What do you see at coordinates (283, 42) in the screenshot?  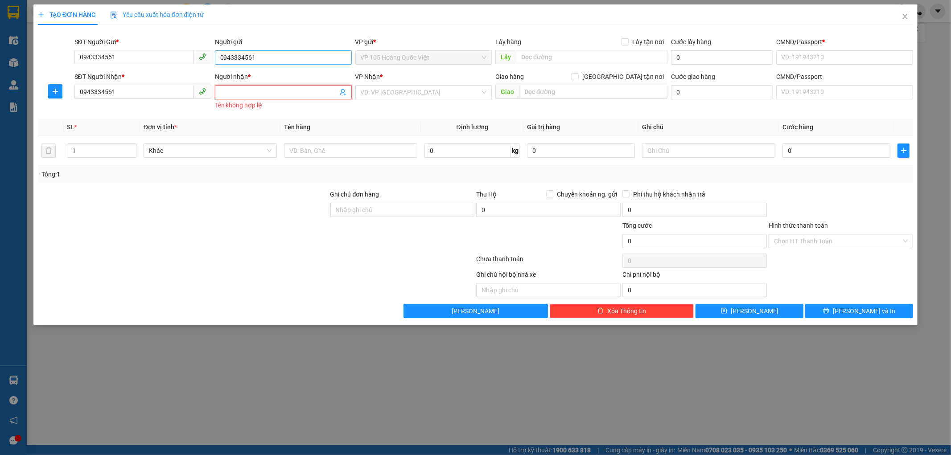 I see `div: Người gửi` at bounding box center [283, 42].